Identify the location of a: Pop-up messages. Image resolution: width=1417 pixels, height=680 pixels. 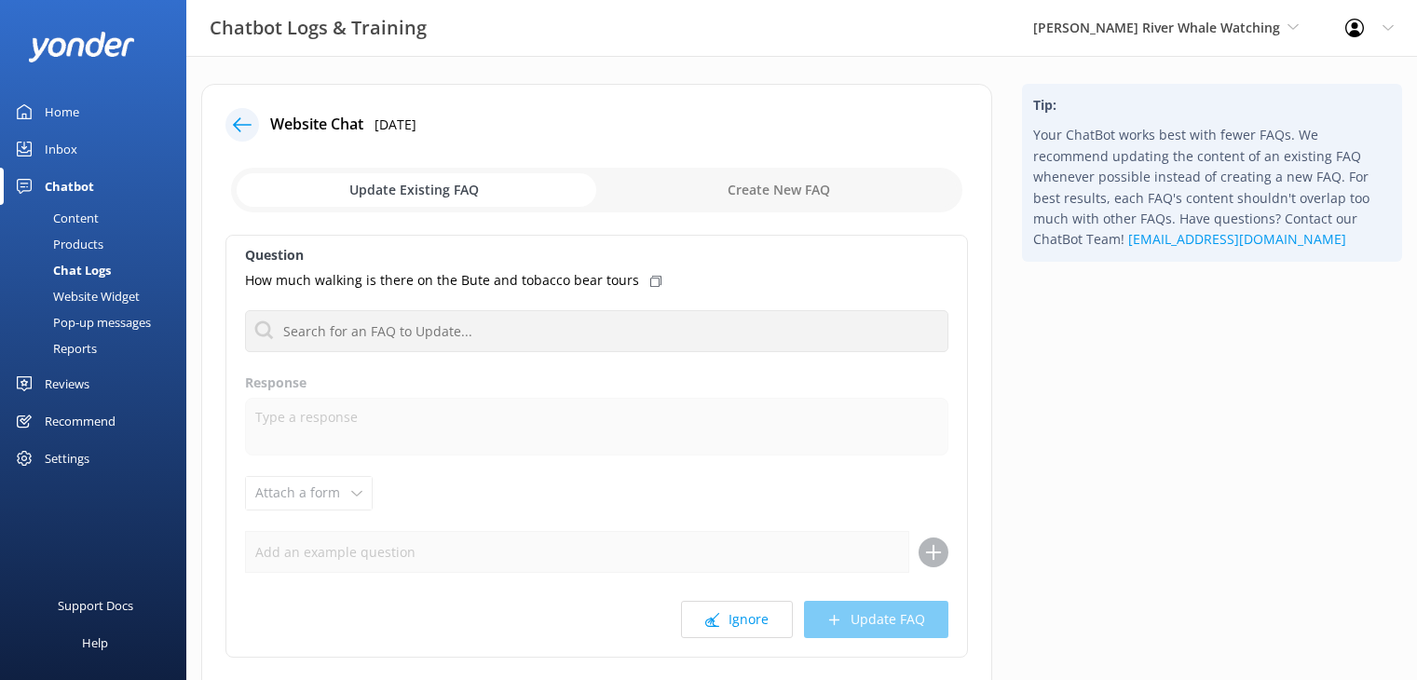
(99, 322).